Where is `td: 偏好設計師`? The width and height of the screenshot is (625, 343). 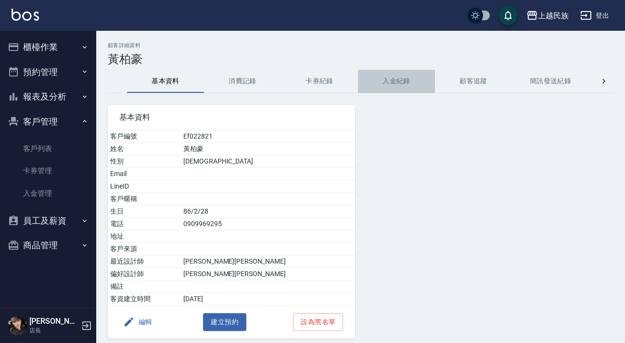
td: 偏好設計師 is located at coordinates (144, 274).